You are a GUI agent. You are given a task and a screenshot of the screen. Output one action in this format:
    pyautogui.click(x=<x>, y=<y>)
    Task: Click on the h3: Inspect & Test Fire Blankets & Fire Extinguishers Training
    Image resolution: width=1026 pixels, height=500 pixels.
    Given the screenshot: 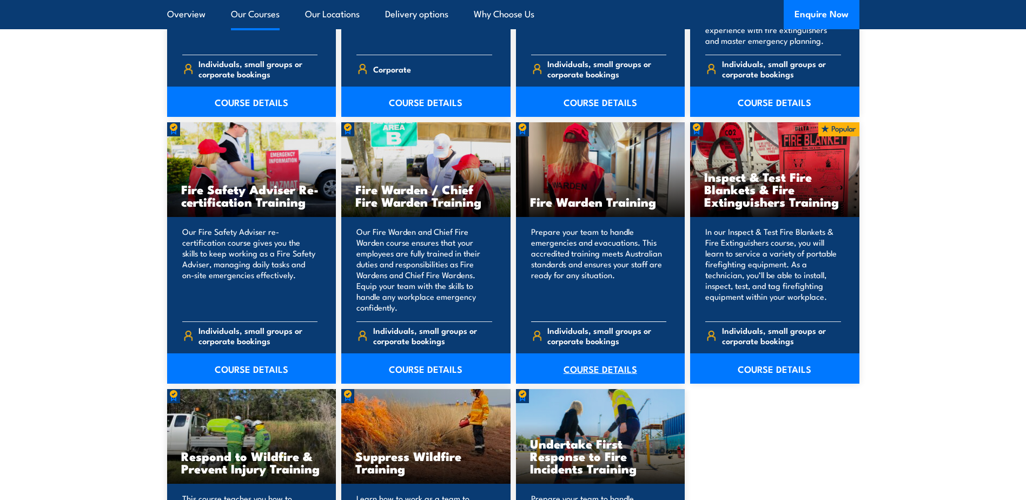 What is the action you would take?
    pyautogui.click(x=775, y=189)
    